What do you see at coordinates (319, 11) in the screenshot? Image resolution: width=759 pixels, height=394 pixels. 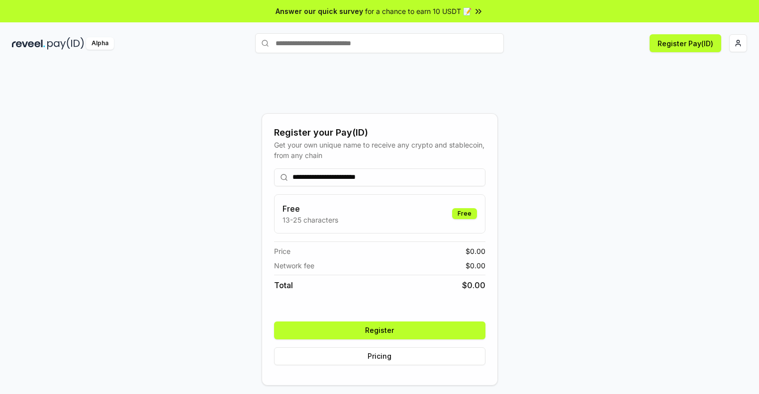 I see `span: Answer our quick survey` at bounding box center [319, 11].